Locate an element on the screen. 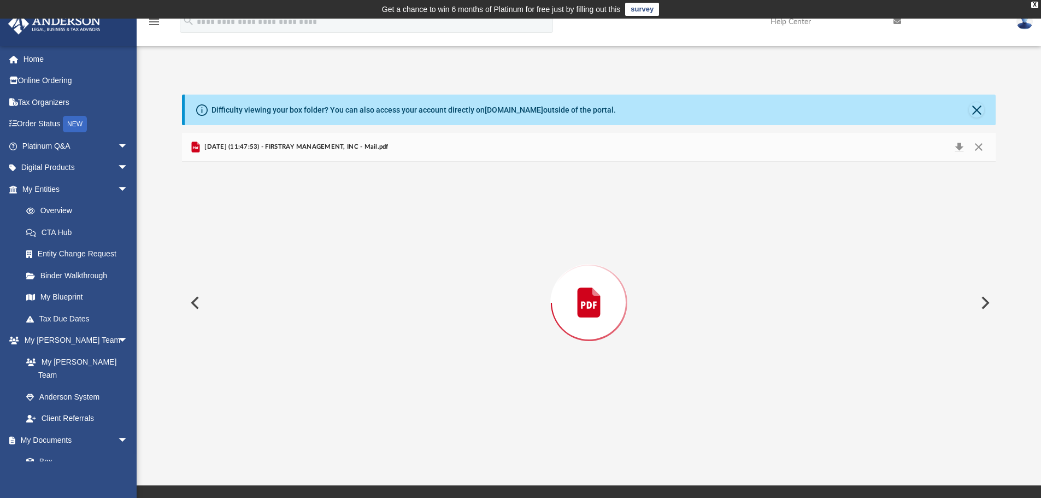  div: NEW is located at coordinates (75, 124).